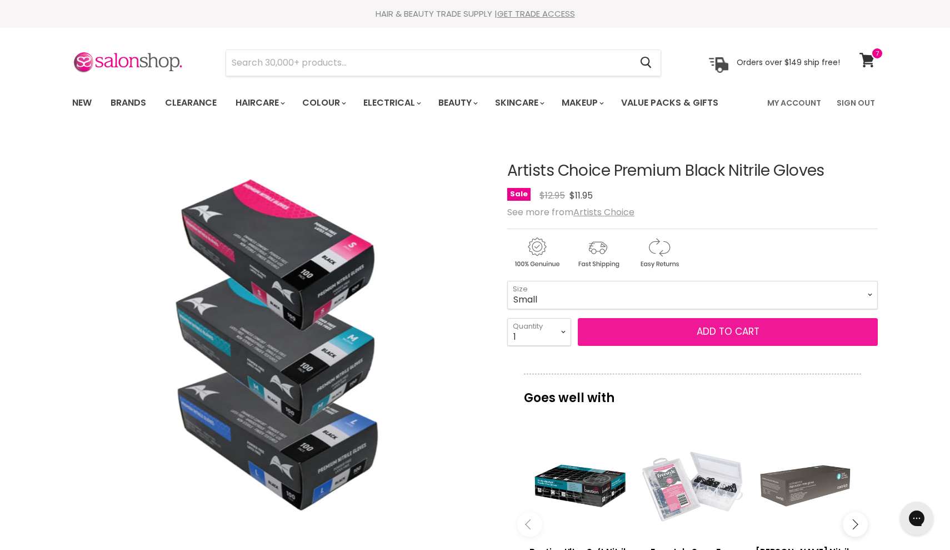 The height and width of the screenshot is (550, 950). What do you see at coordinates (82, 103) in the screenshot?
I see `a: New` at bounding box center [82, 103].